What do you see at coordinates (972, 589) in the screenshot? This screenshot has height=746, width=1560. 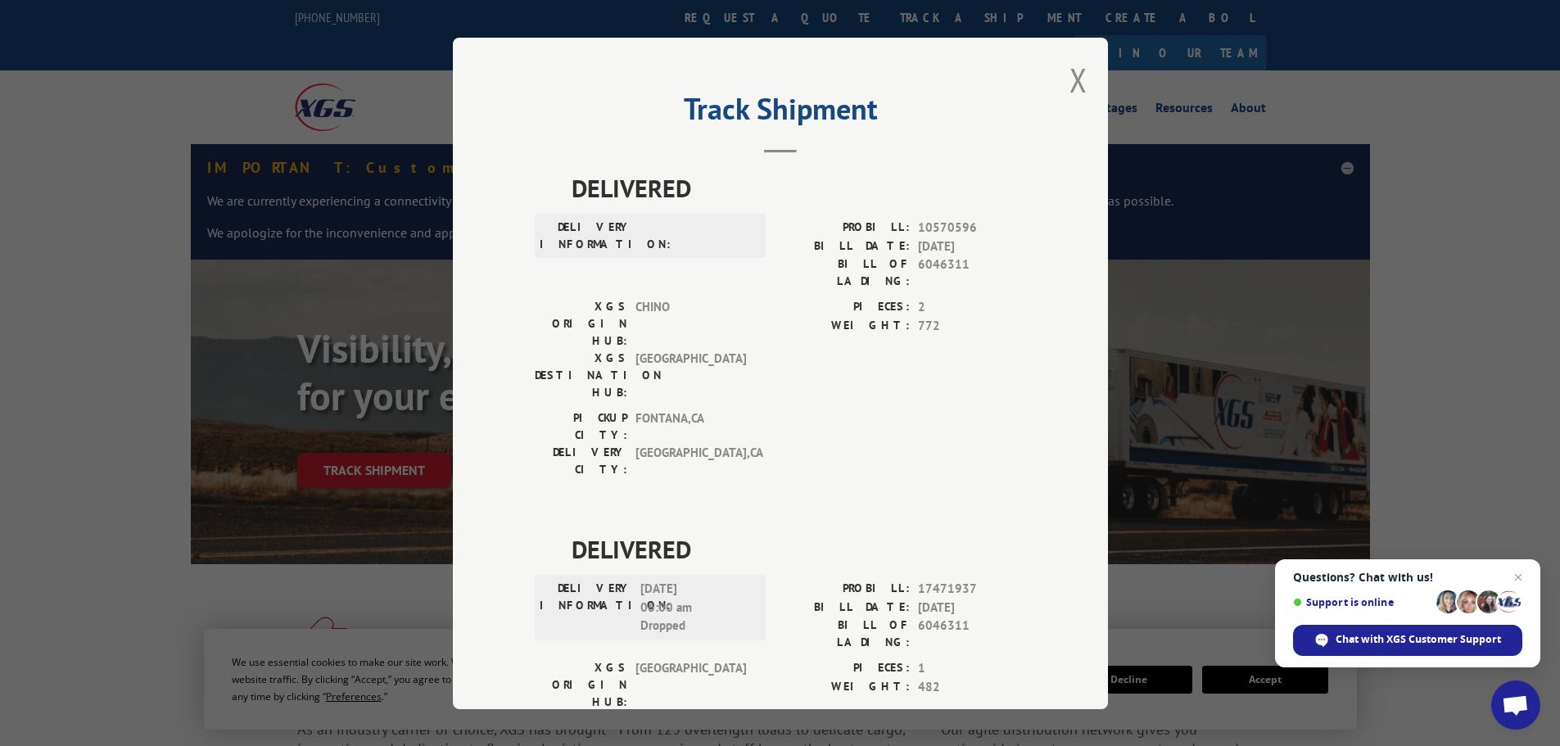 I see `span: 17471937` at bounding box center [972, 589].